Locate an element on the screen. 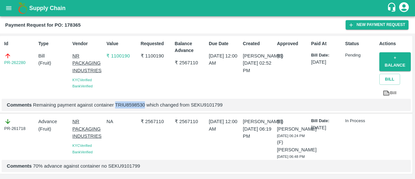 Image resolution: width=415 pixels, height=179 pixels. div: customer-support is located at coordinates (393, 8).